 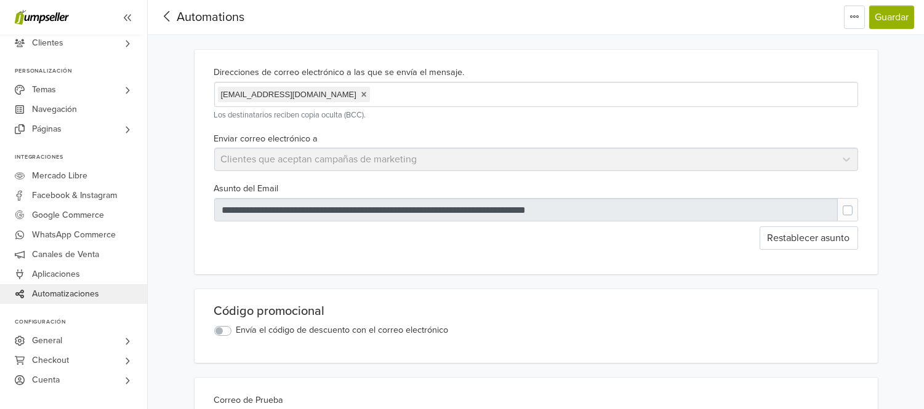 What do you see at coordinates (322, 99) in the screenshot?
I see `img: logo-all-vet.png` at bounding box center [322, 99].